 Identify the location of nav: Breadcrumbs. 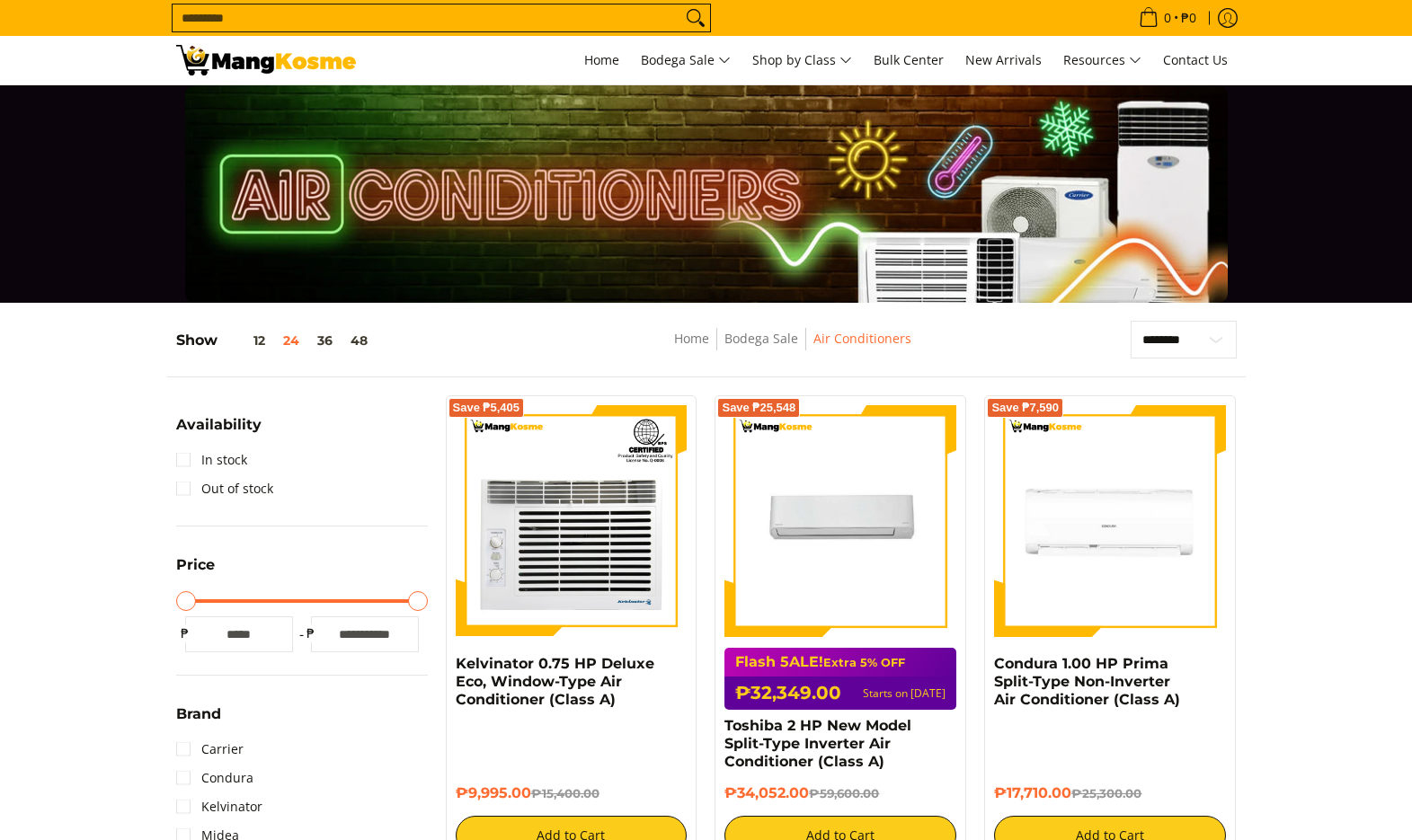
(791, 348).